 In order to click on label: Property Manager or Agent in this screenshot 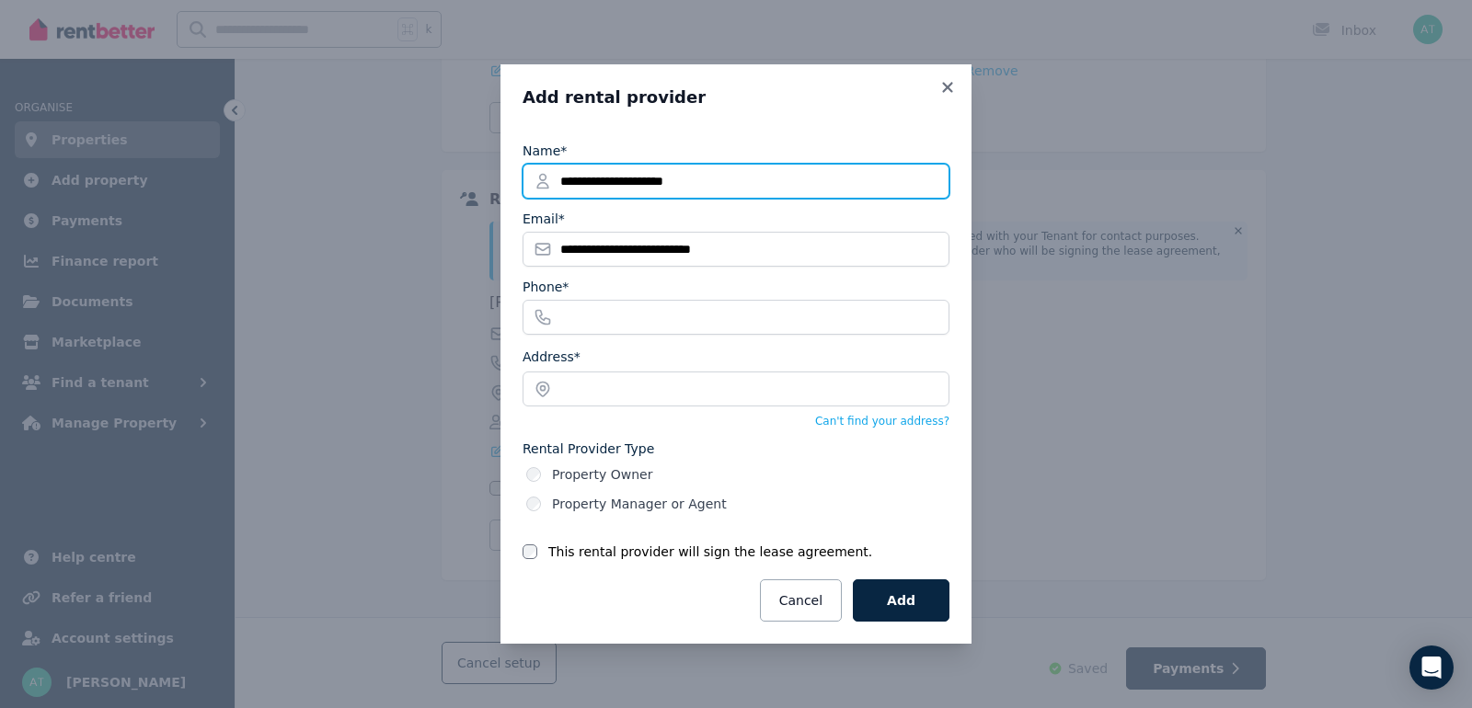, I will do `click(639, 504)`.